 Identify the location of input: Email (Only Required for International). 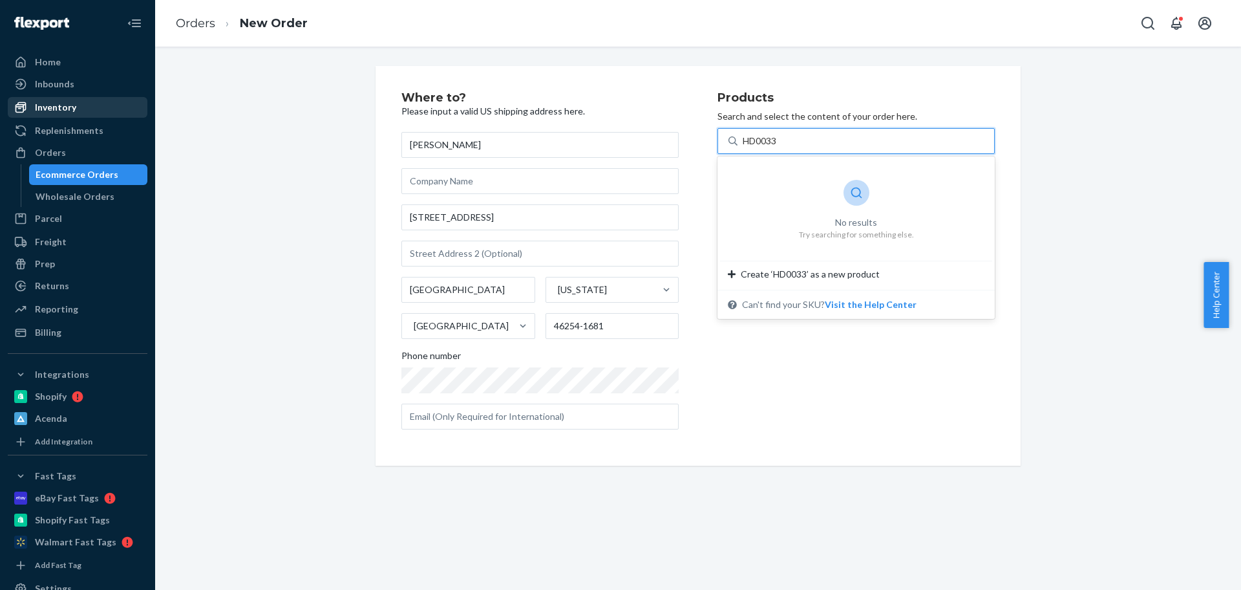
(540, 416).